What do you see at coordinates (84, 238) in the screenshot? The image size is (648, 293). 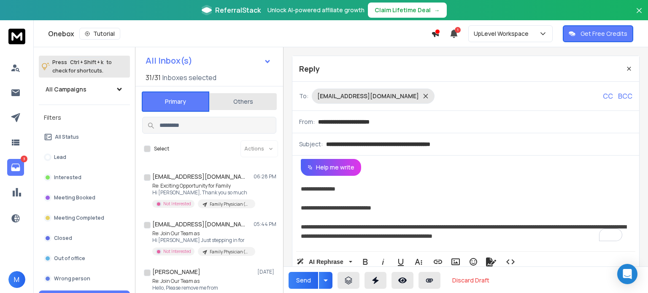 I see `button: Closed` at bounding box center [84, 238].